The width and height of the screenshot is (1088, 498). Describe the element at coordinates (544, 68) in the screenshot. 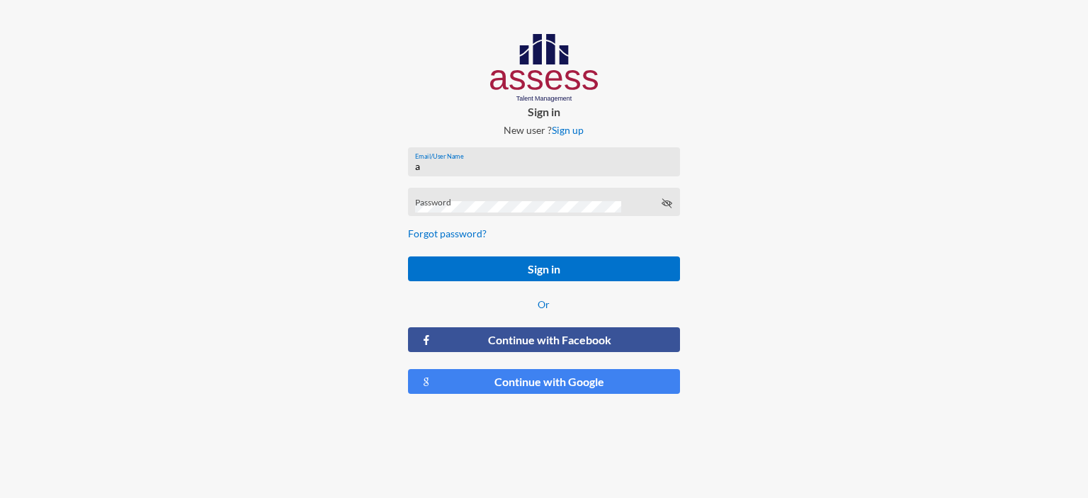

I see `img: AssessLogoo.svg` at that location.